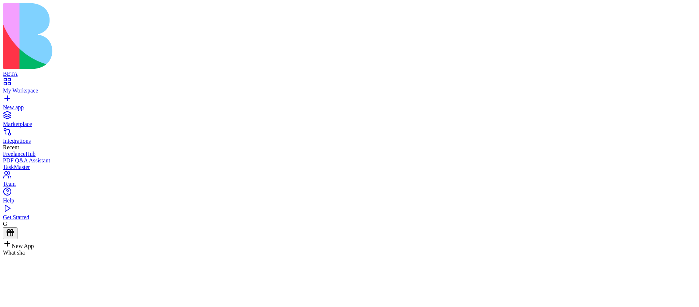 Image resolution: width=699 pixels, height=307 pixels. Describe the element at coordinates (349, 154) in the screenshot. I see `a: FreelanceHub` at that location.